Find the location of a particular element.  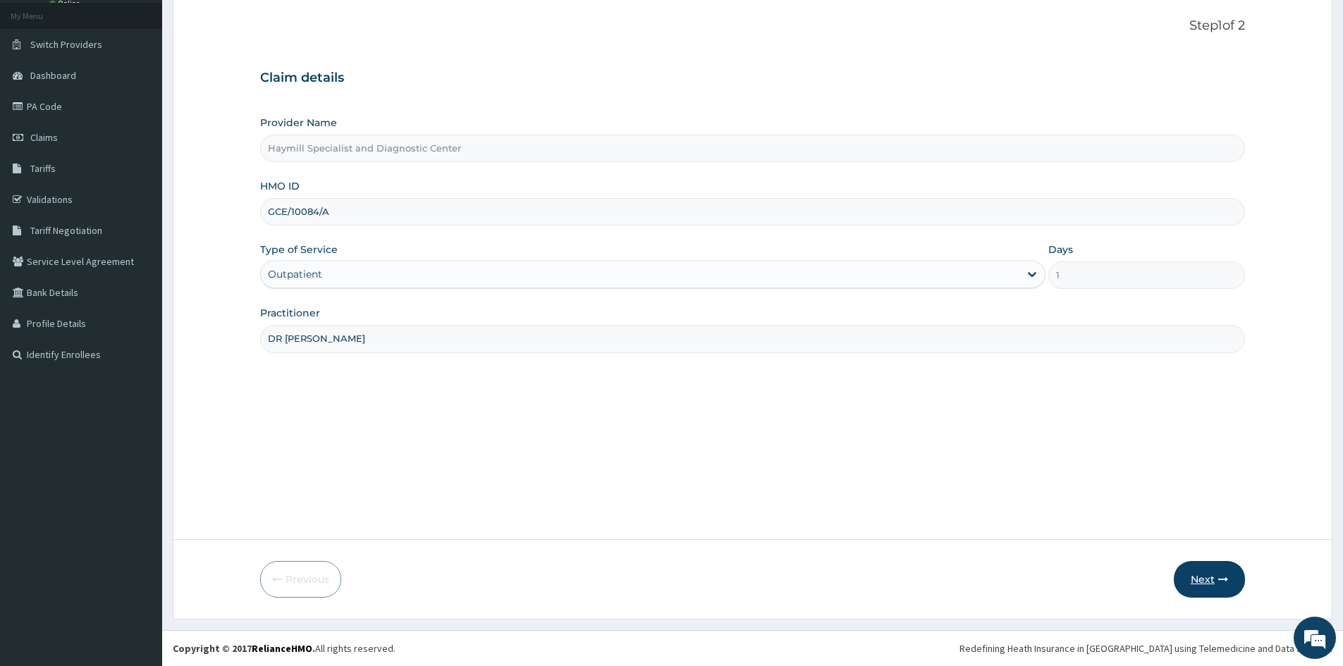

a: RelianceHMO is located at coordinates (282, 649).